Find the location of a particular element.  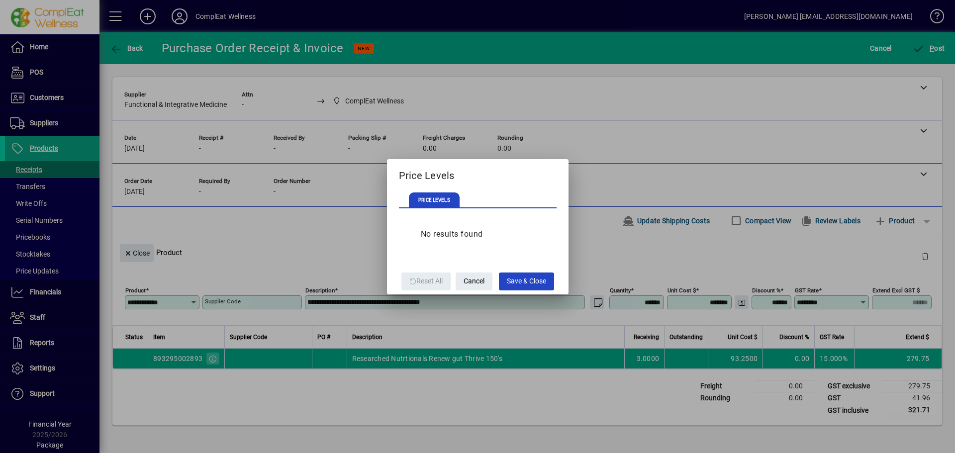

div: No results found is located at coordinates (452, 234).